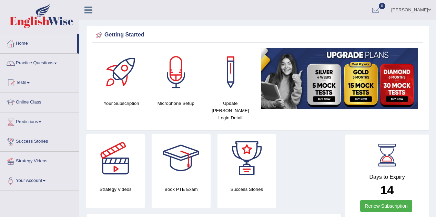 This screenshot has height=217, width=436. I want to click on a: Renew Subscription, so click(386, 206).